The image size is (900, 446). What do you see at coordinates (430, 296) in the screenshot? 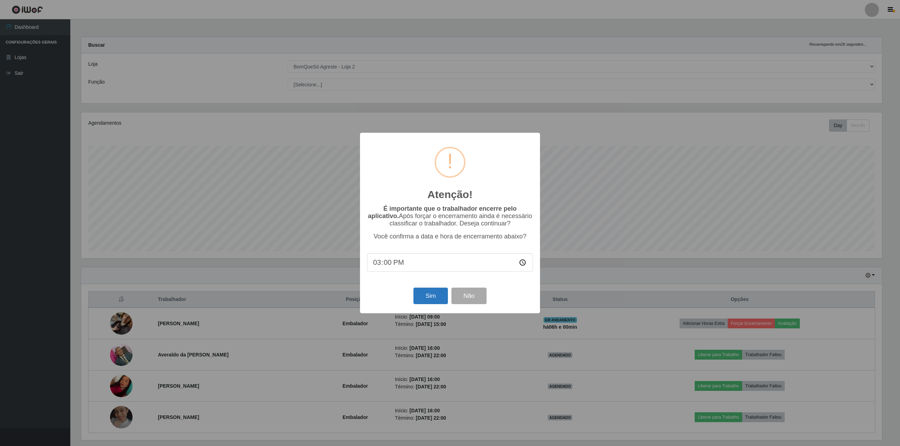
I see `button: Sim` at bounding box center [430, 296].